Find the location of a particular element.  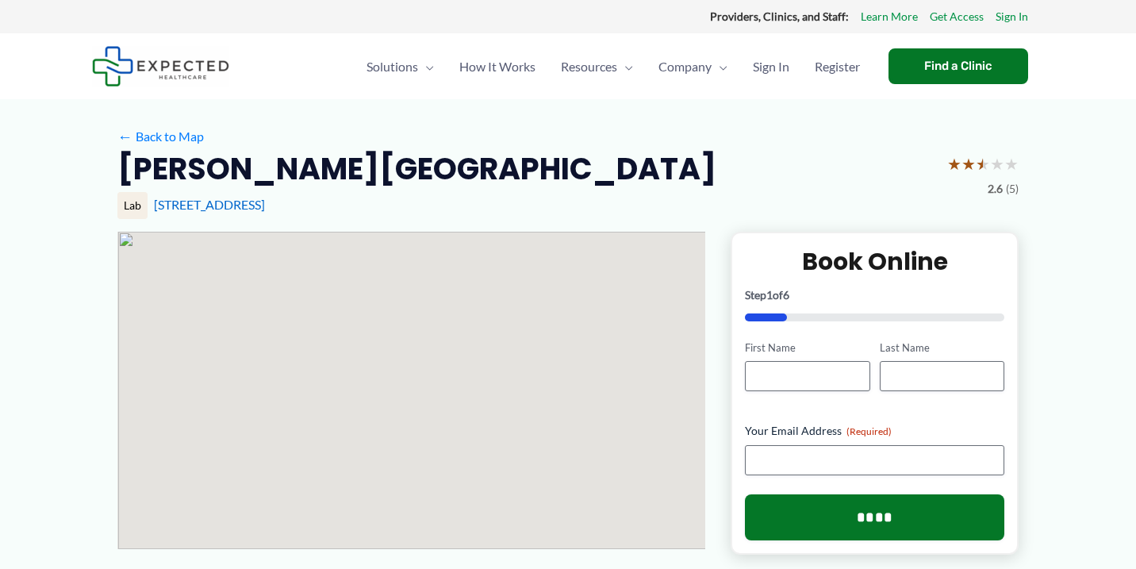

label: Your Email Address is located at coordinates (874, 431).